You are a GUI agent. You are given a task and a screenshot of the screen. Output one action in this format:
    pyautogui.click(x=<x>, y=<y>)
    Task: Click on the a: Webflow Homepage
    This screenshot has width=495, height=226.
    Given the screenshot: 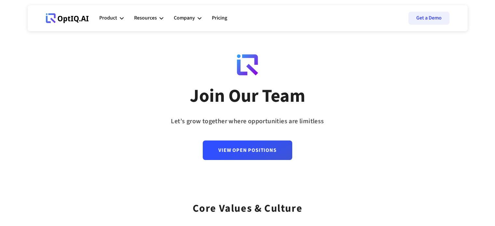 What is the action you would take?
    pyautogui.click(x=67, y=18)
    